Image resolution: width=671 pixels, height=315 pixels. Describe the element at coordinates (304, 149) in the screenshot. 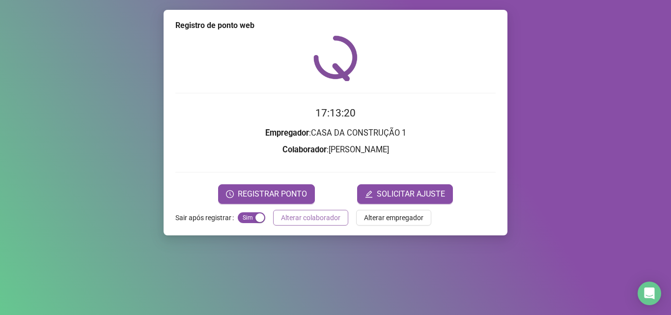

I see `strong: Colaborador` at that location.